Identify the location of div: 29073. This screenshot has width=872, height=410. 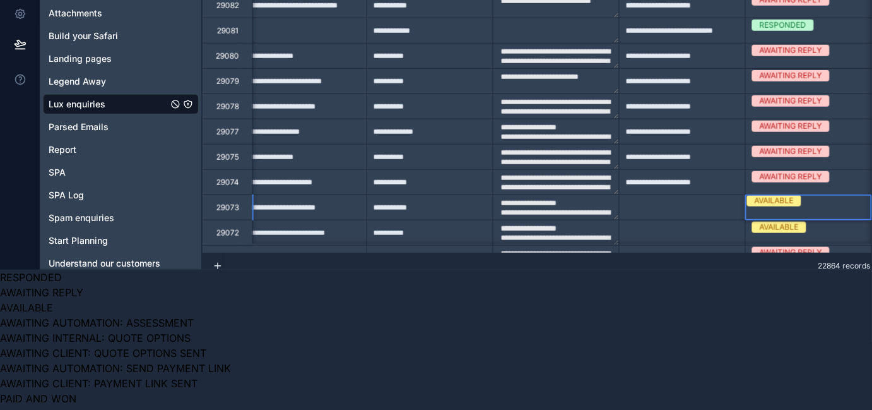
(228, 208).